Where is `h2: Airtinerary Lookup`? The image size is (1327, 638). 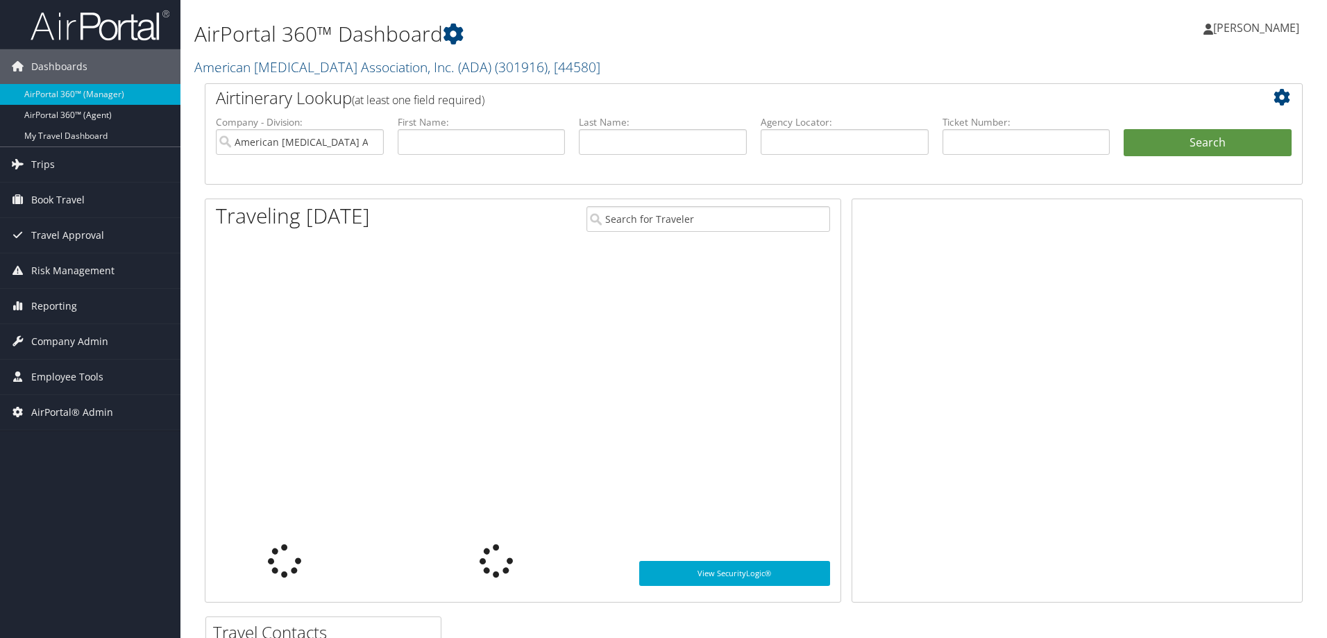 h2: Airtinerary Lookup is located at coordinates (708, 98).